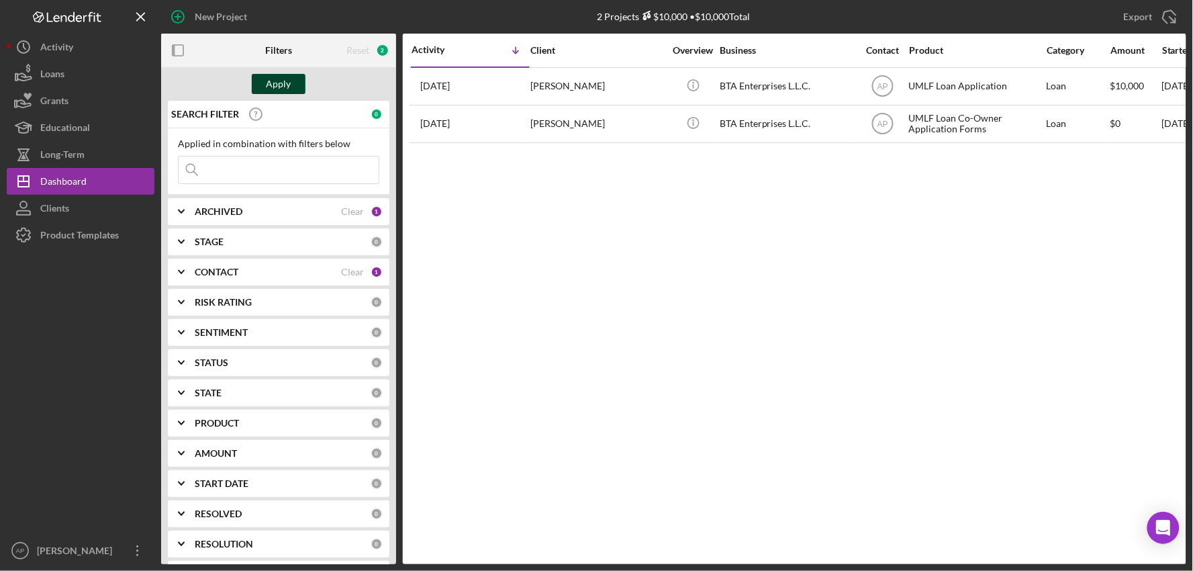  What do you see at coordinates (81, 154) in the screenshot?
I see `a: Long-Term` at bounding box center [81, 154].